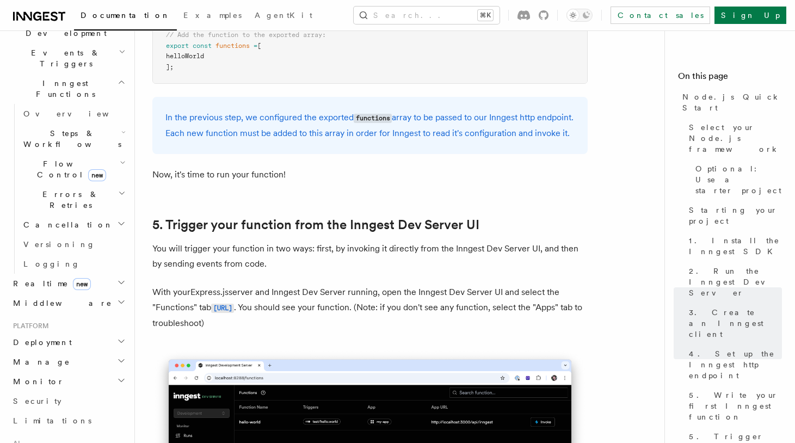 Image resolution: width=795 pixels, height=443 pixels. Describe the element at coordinates (750, 15) in the screenshot. I see `a: Sign Up` at that location.